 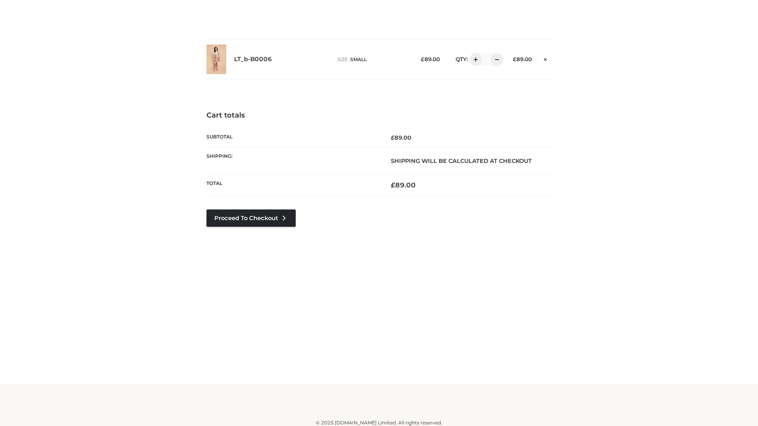 I want to click on div: QTY:, so click(x=474, y=60).